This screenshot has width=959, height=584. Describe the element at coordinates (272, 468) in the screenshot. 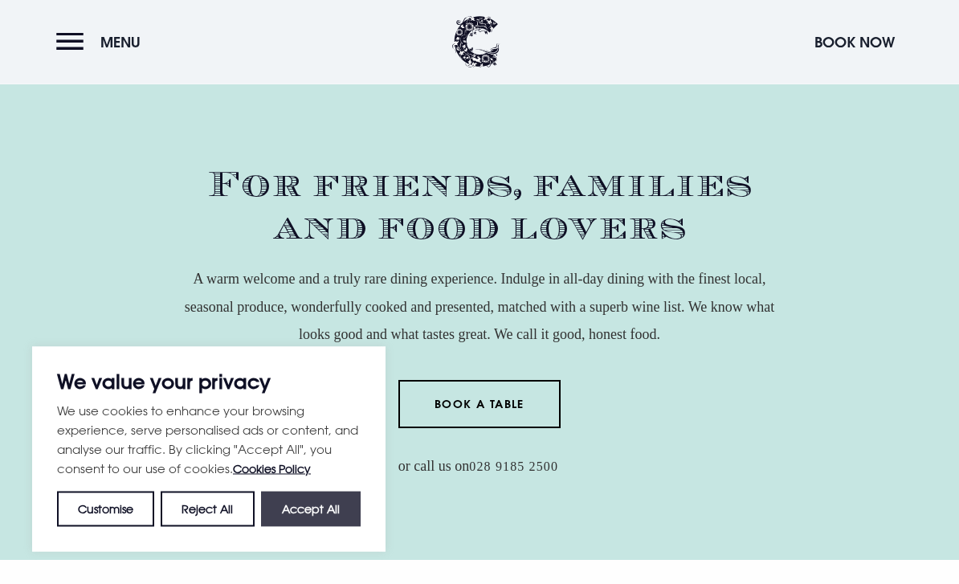

I see `a: Cookies Policy` at that location.